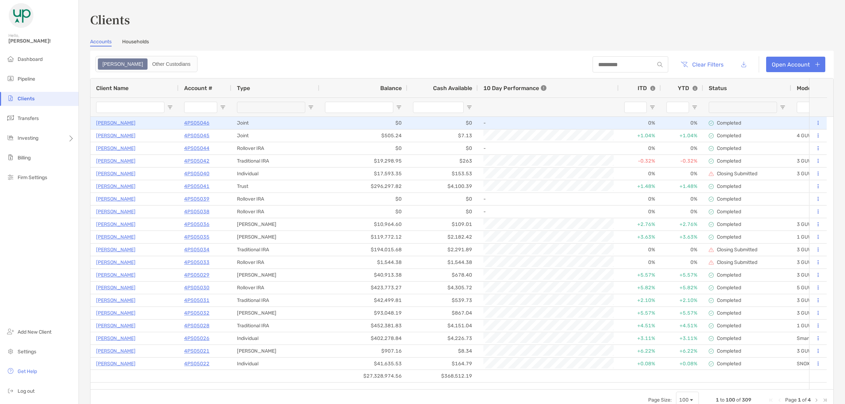 This screenshot has width=845, height=404. I want to click on span: Get Help, so click(27, 371).